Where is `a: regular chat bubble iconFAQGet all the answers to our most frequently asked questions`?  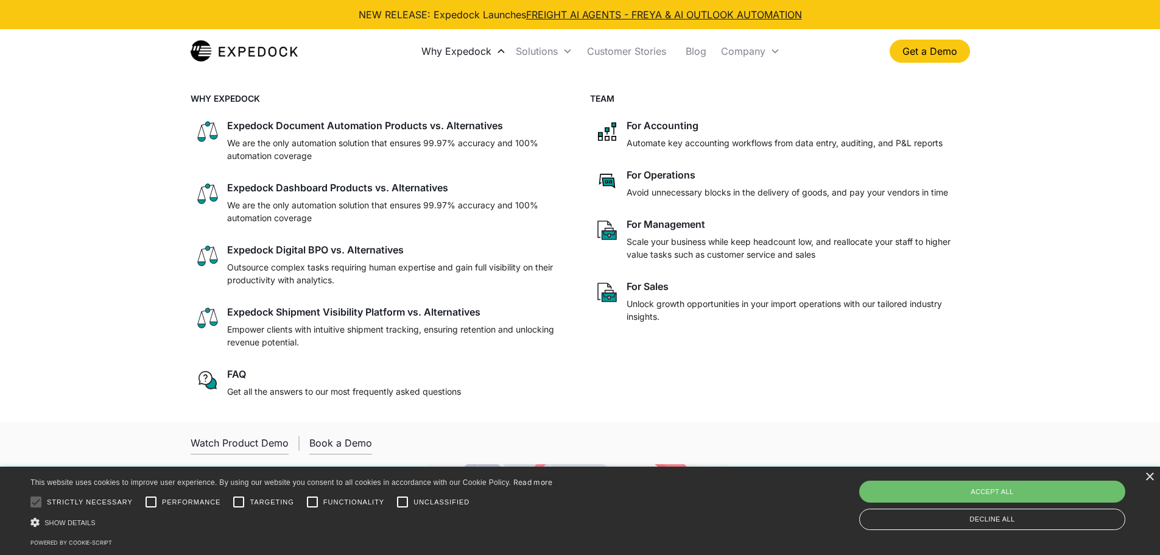 a: regular chat bubble iconFAQGet all the answers to our most frequently asked questions is located at coordinates (381, 382).